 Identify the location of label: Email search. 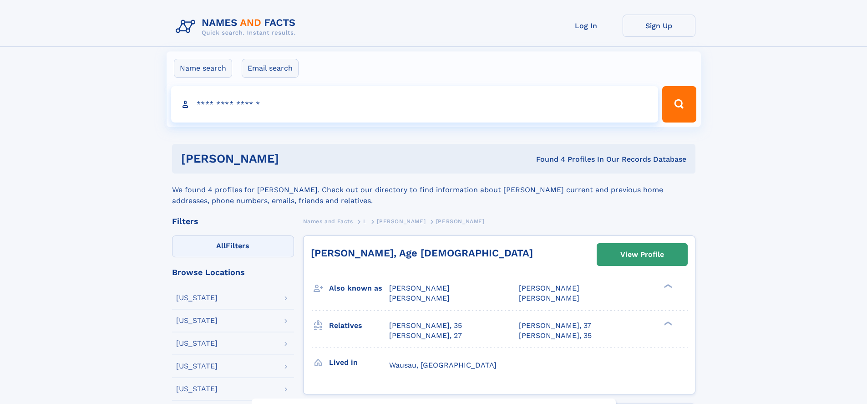
(270, 68).